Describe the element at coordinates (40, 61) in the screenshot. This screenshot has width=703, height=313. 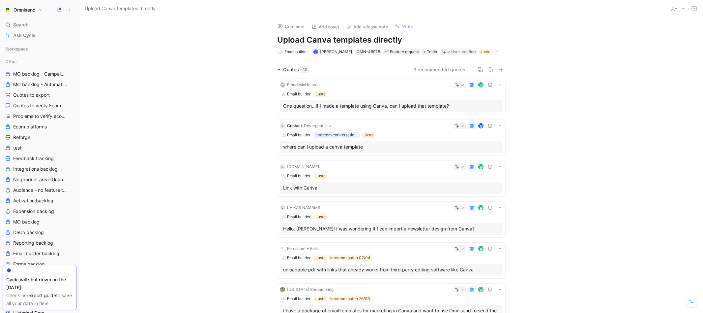
I see `div: Other` at that location.